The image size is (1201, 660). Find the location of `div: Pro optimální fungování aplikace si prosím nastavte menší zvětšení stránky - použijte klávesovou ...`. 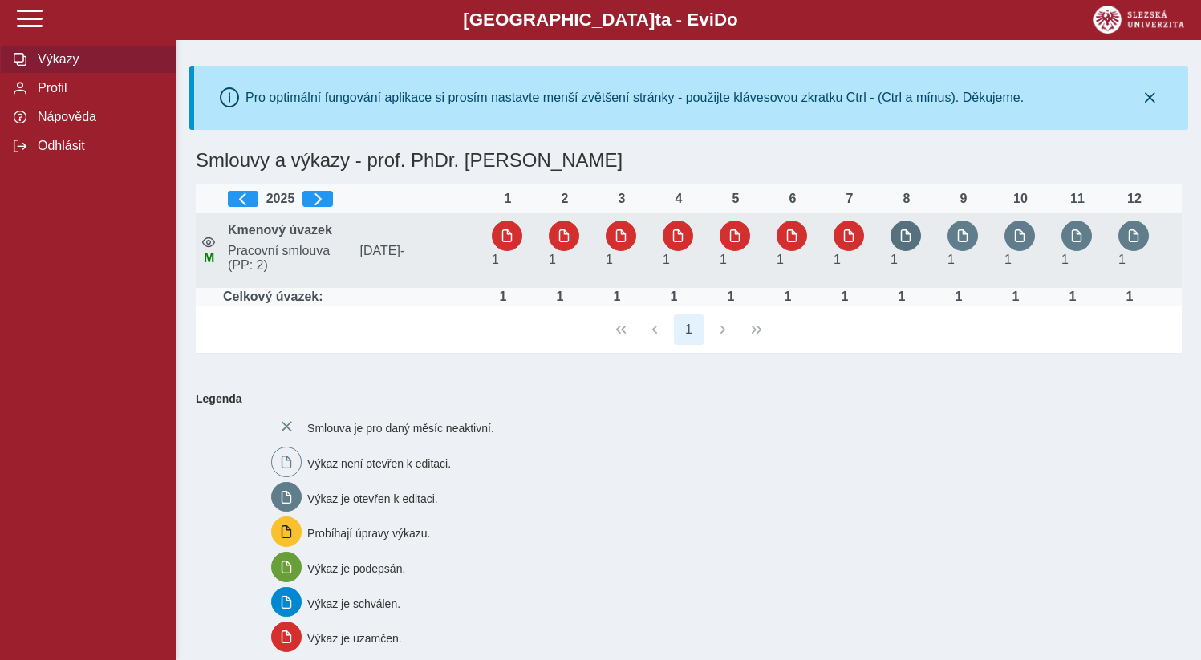

div: Pro optimální fungování aplikace si prosím nastavte menší zvětšení stránky - použijte klávesovou ... is located at coordinates (635, 98).